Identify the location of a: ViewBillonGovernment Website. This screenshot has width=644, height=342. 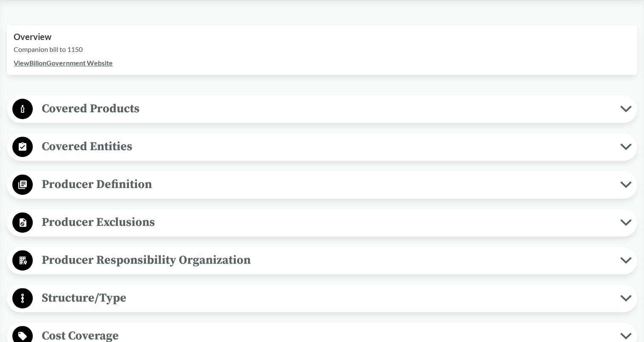
(63, 63).